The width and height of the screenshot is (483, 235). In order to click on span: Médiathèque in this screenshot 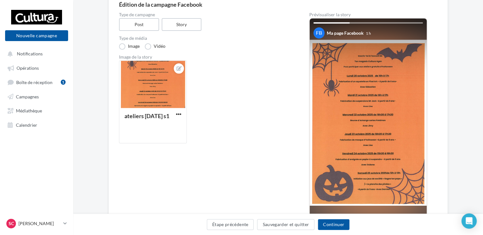, I will do `click(29, 110)`.